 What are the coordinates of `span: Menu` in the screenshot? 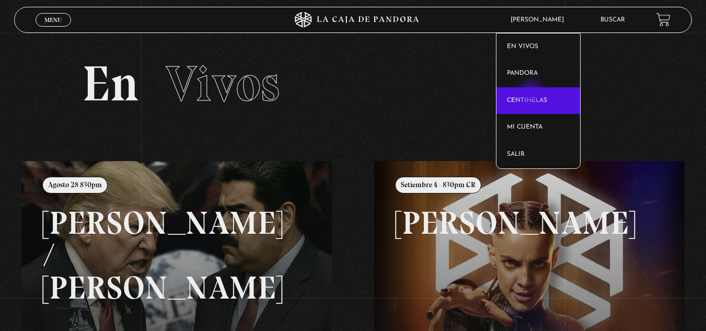 It's located at (53, 20).